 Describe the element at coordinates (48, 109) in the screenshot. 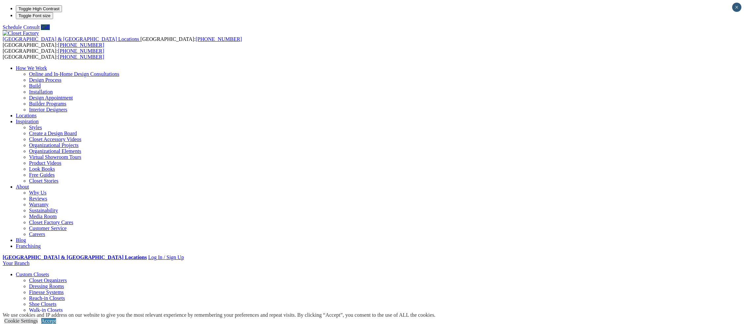

I see `a: Interior Designers` at that location.